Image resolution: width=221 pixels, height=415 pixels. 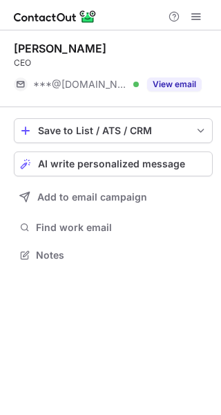 What do you see at coordinates (92, 197) in the screenshot?
I see `span: Add to email campaign` at bounding box center [92, 197].